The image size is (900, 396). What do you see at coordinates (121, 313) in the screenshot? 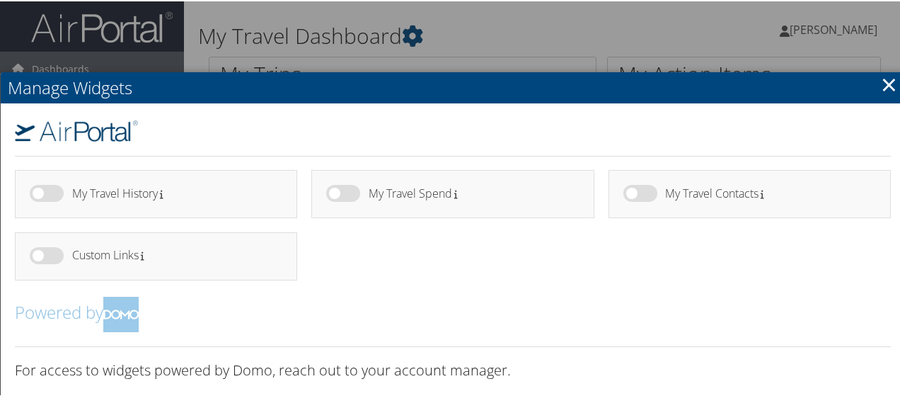
I see `img: domo-logo.png` at bounding box center [121, 313].